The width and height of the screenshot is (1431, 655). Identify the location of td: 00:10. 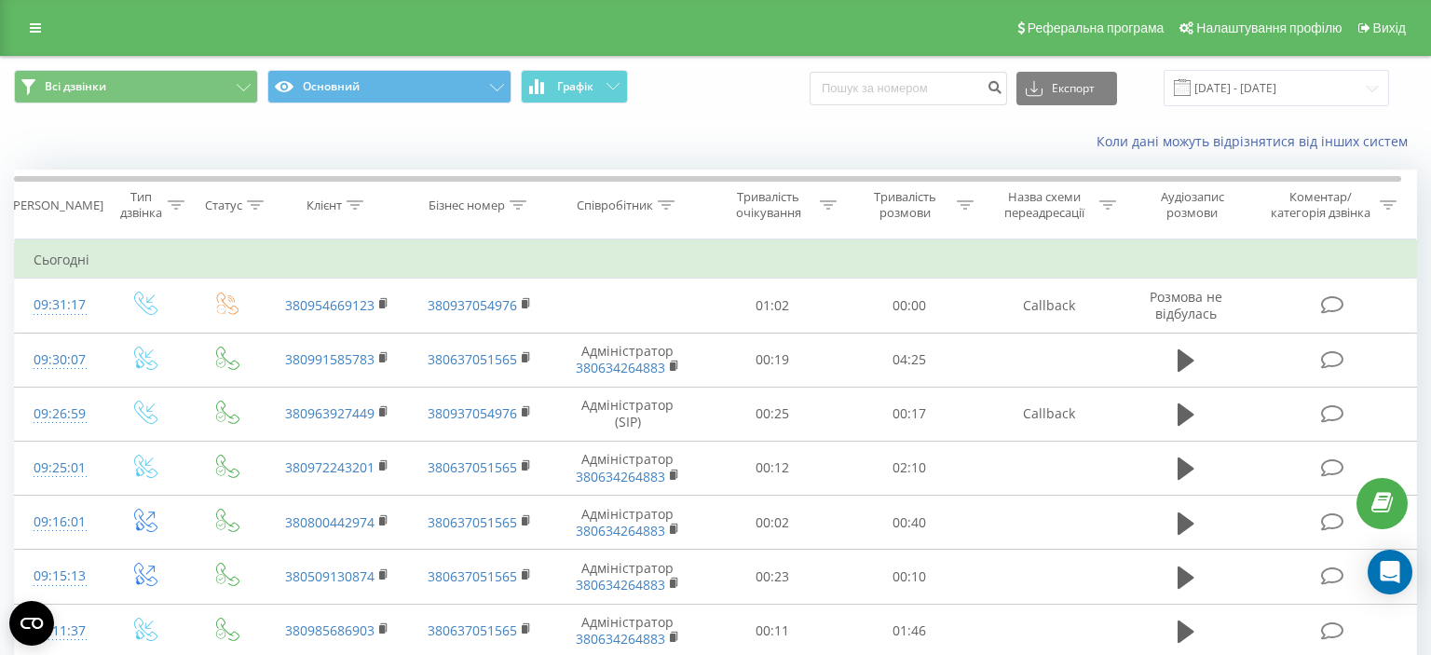
(909, 577).